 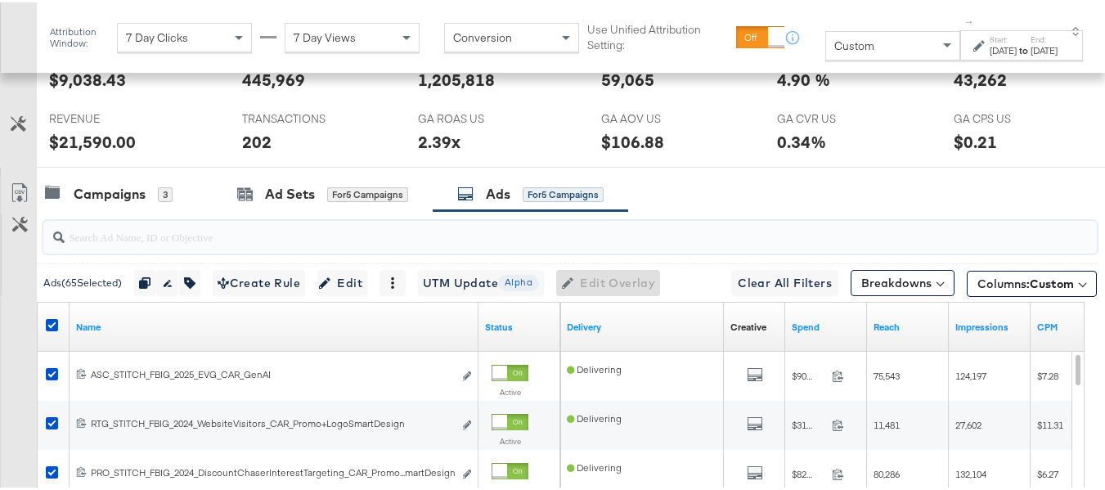 What do you see at coordinates (481, 281) in the screenshot?
I see `span: UTM Update` at bounding box center [481, 281].